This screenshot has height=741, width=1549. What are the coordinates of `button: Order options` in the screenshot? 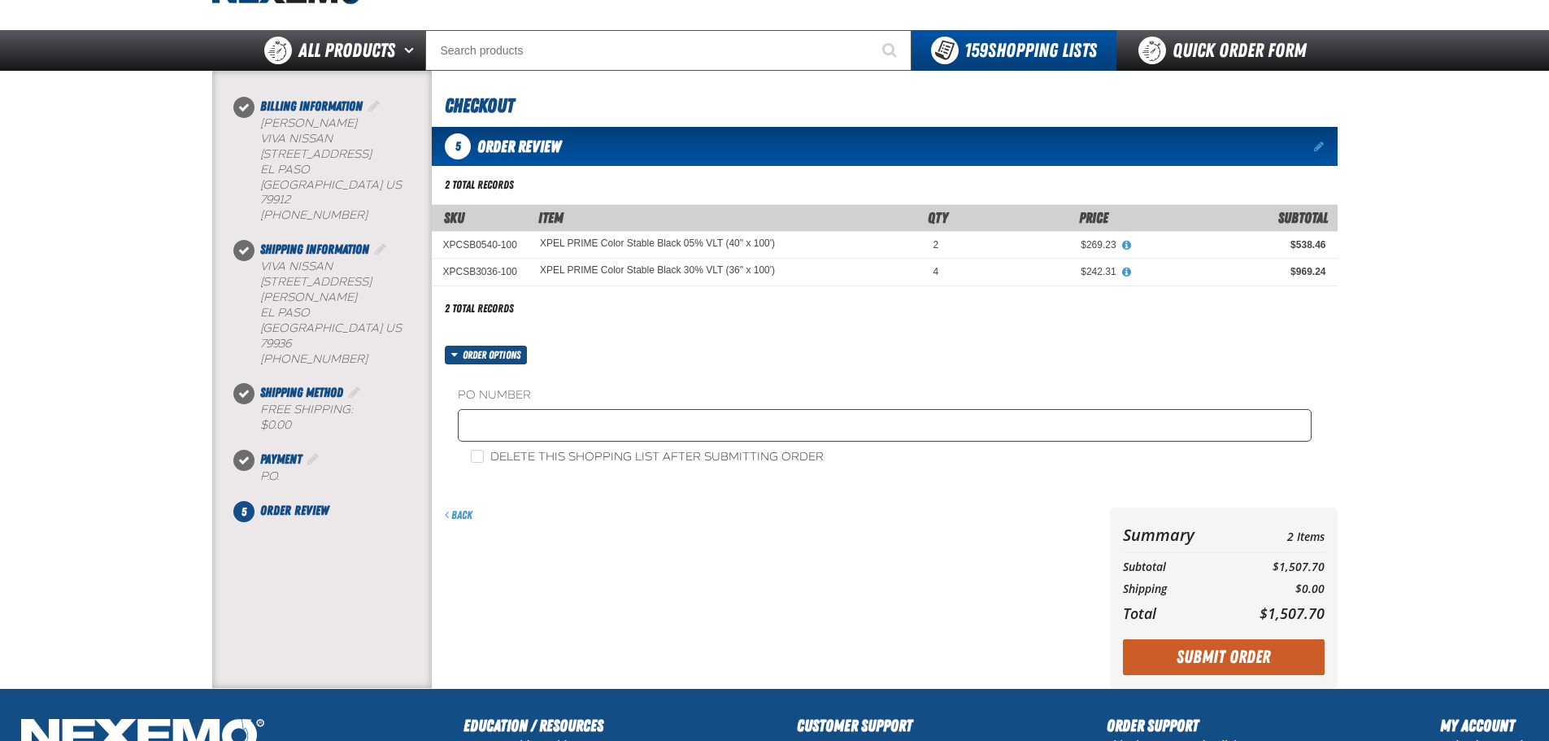 It's located at (486, 355).